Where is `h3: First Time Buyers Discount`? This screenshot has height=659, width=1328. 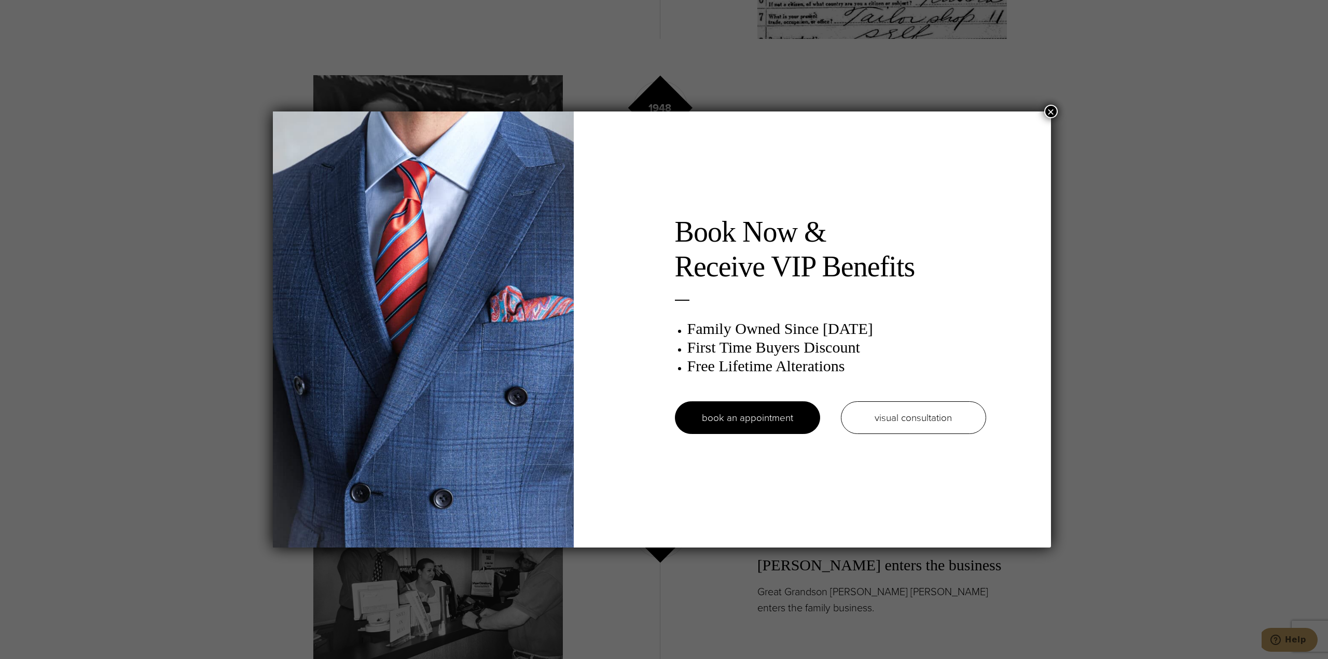
h3: First Time Buyers Discount is located at coordinates (837, 348).